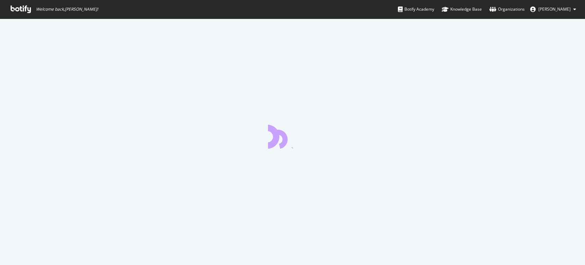  What do you see at coordinates (462, 9) in the screenshot?
I see `div: Knowledge Base` at bounding box center [462, 9].